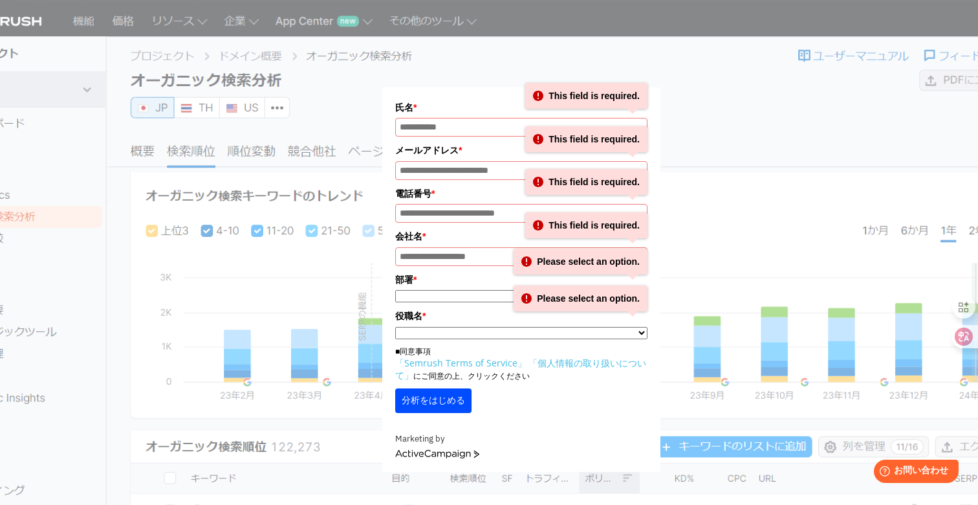 The width and height of the screenshot is (978, 505). What do you see at coordinates (522, 107) in the screenshot?
I see `label: 氏名` at bounding box center [522, 107].